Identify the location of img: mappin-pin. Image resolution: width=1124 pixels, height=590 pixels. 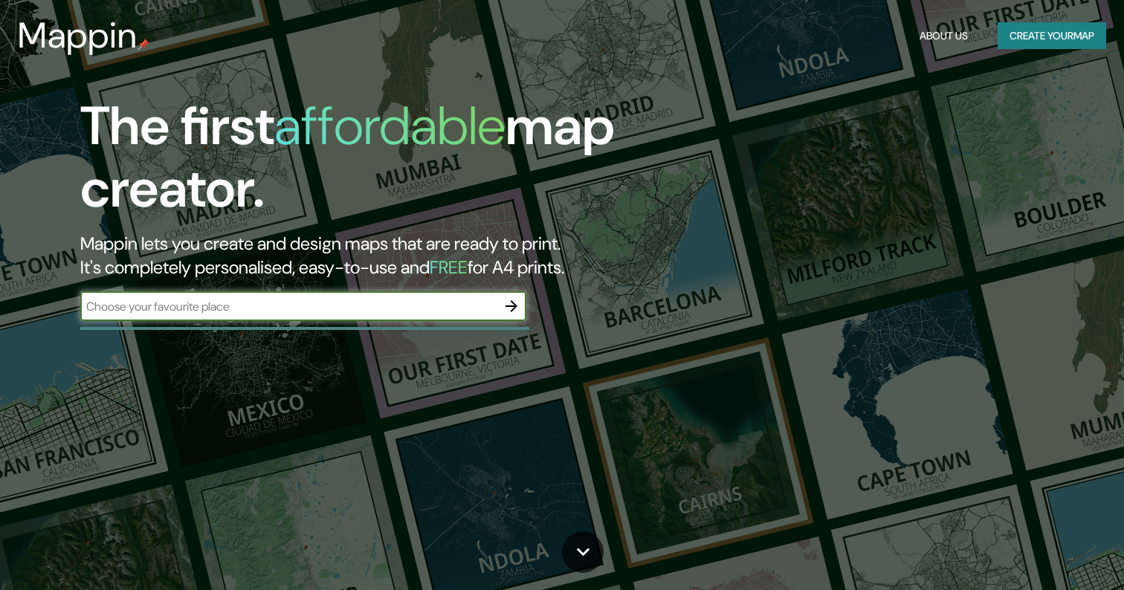
(144, 45).